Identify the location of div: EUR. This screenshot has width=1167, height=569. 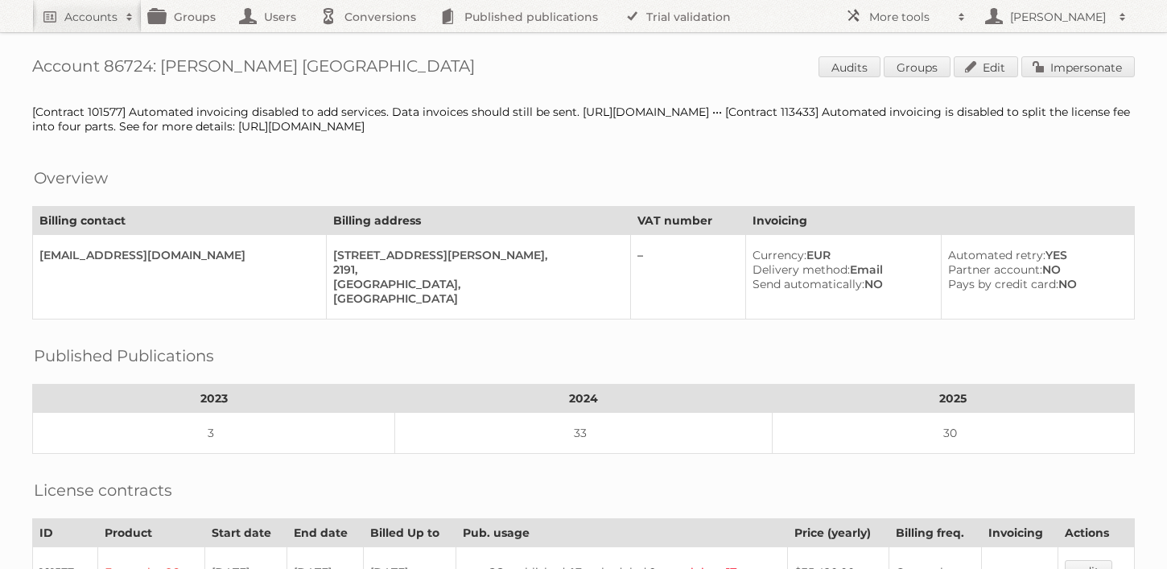
(840, 255).